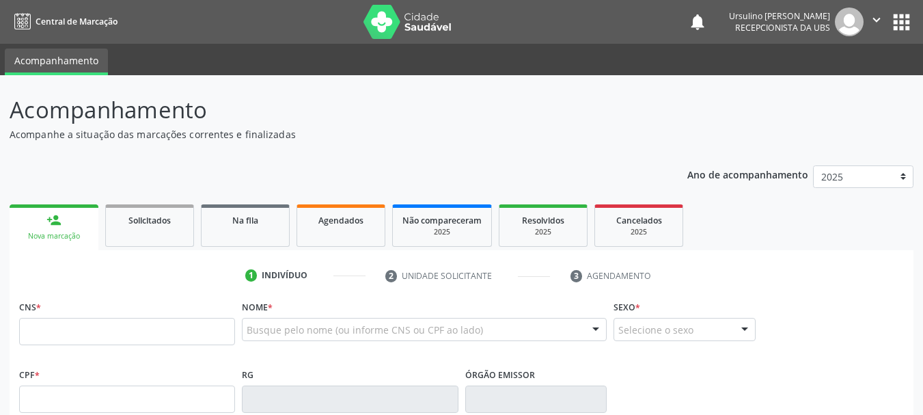 Image resolution: width=923 pixels, height=415 pixels. What do you see at coordinates (30, 307) in the screenshot?
I see `label: CNS` at bounding box center [30, 307].